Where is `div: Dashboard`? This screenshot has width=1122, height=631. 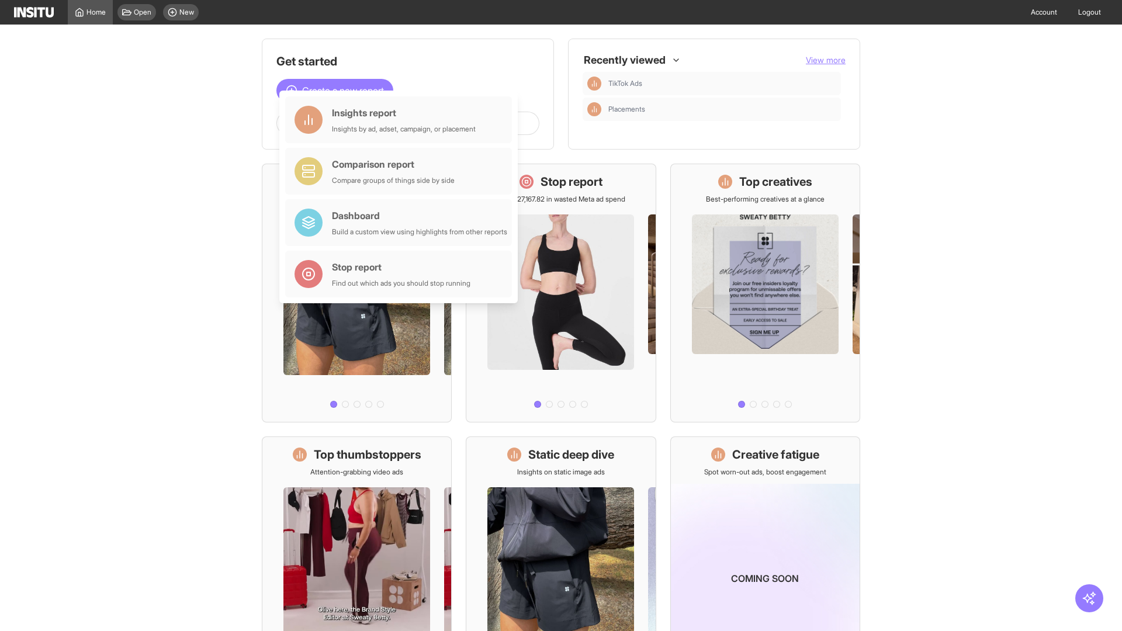
div: Dashboard is located at coordinates (420, 216).